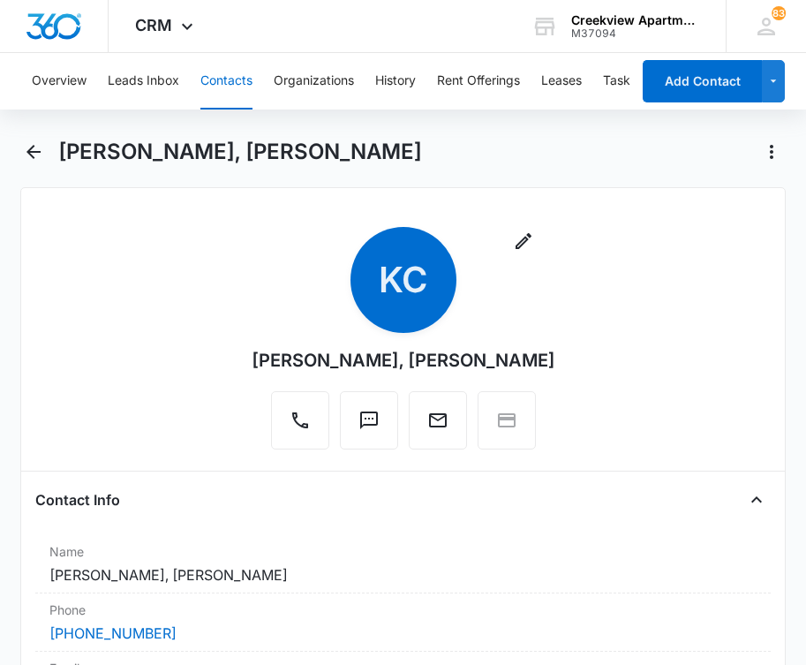  Describe the element at coordinates (143, 81) in the screenshot. I see `button: Leads Inbox` at that location.